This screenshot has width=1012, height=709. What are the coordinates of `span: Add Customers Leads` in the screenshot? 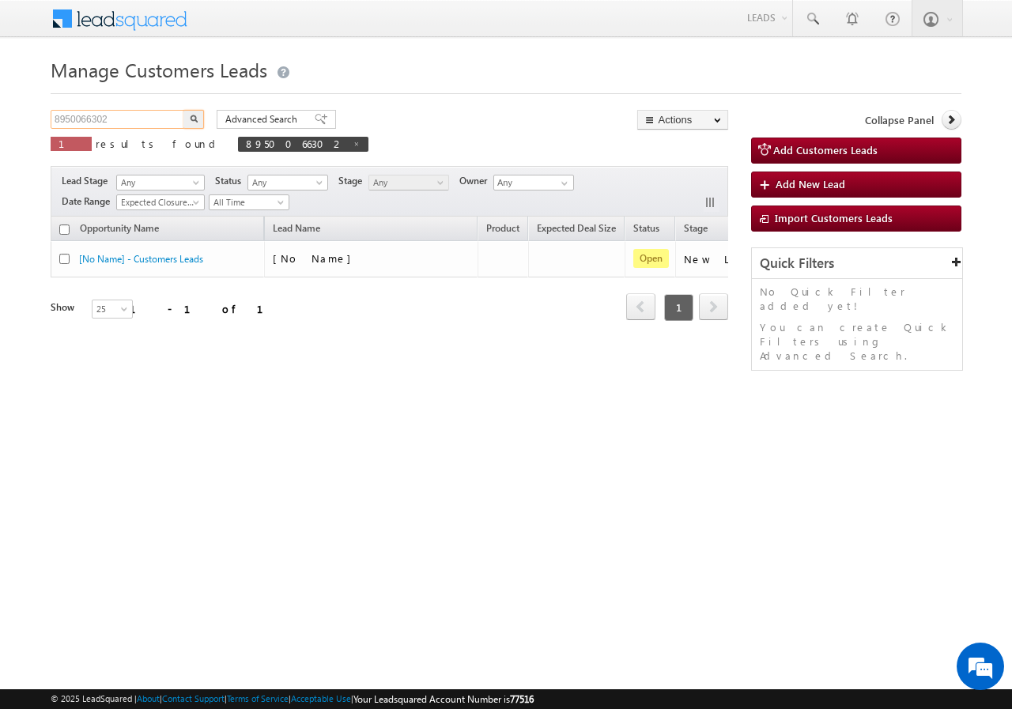 It's located at (825, 149).